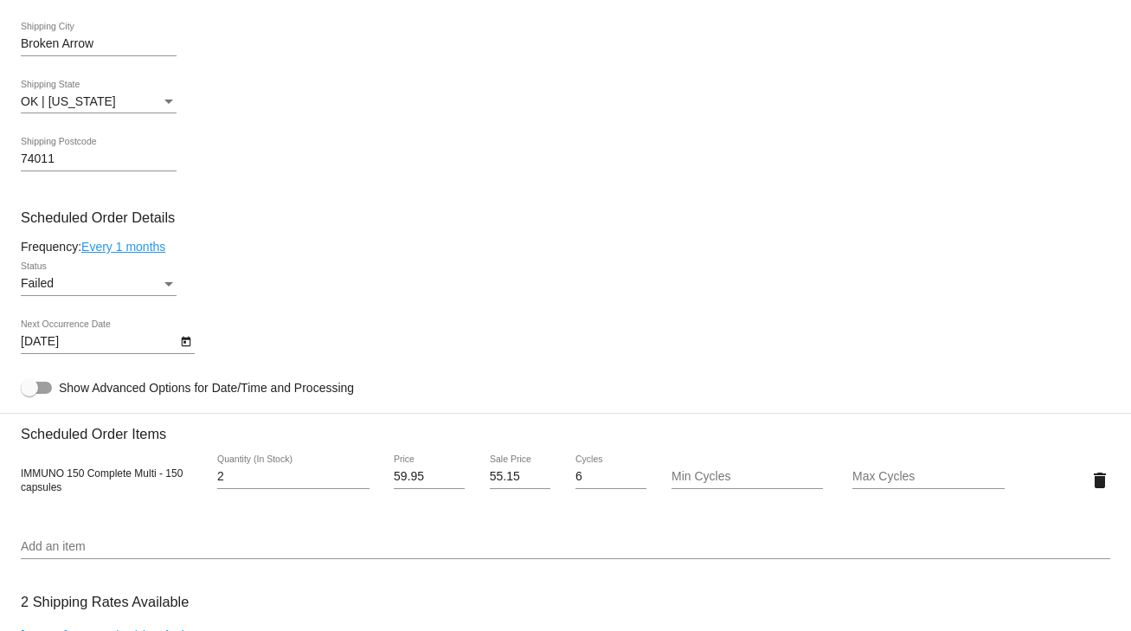  I want to click on input: Min Cycles, so click(748, 477).